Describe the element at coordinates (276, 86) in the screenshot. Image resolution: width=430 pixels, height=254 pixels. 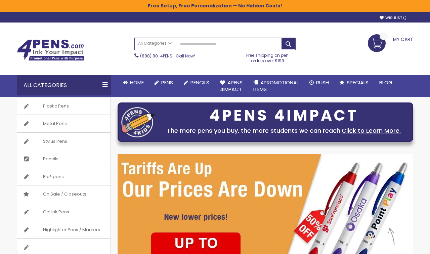
I see `span: 4PROMOTIONAL ITEMS` at that location.